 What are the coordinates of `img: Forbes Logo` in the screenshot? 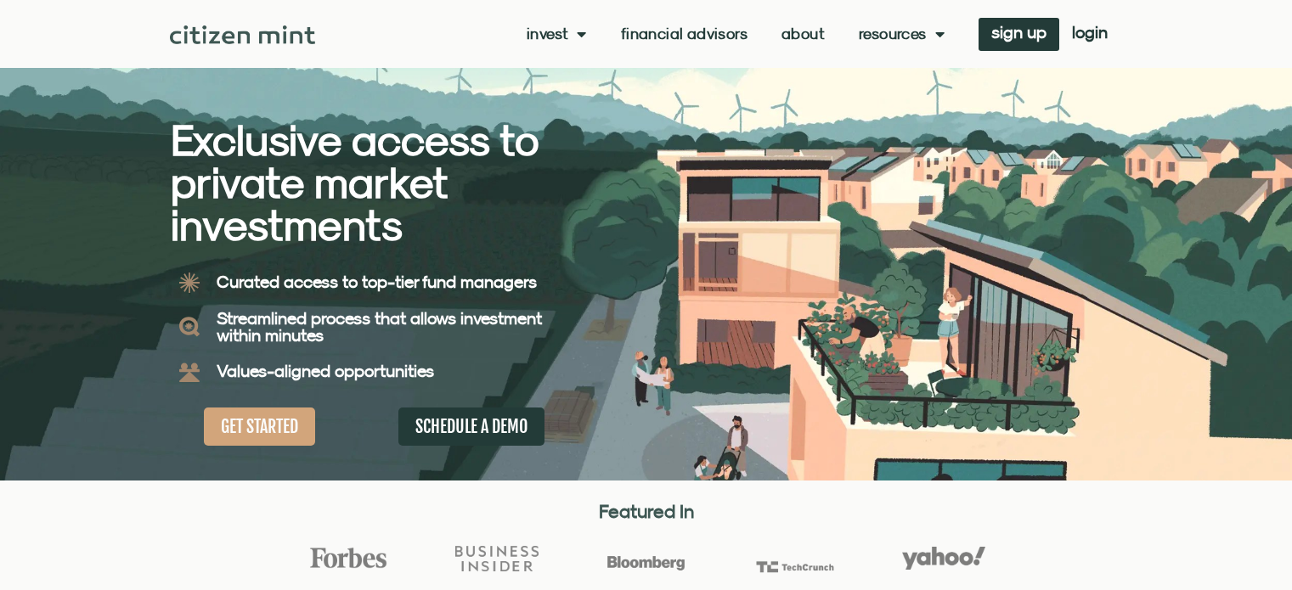 It's located at (348, 558).